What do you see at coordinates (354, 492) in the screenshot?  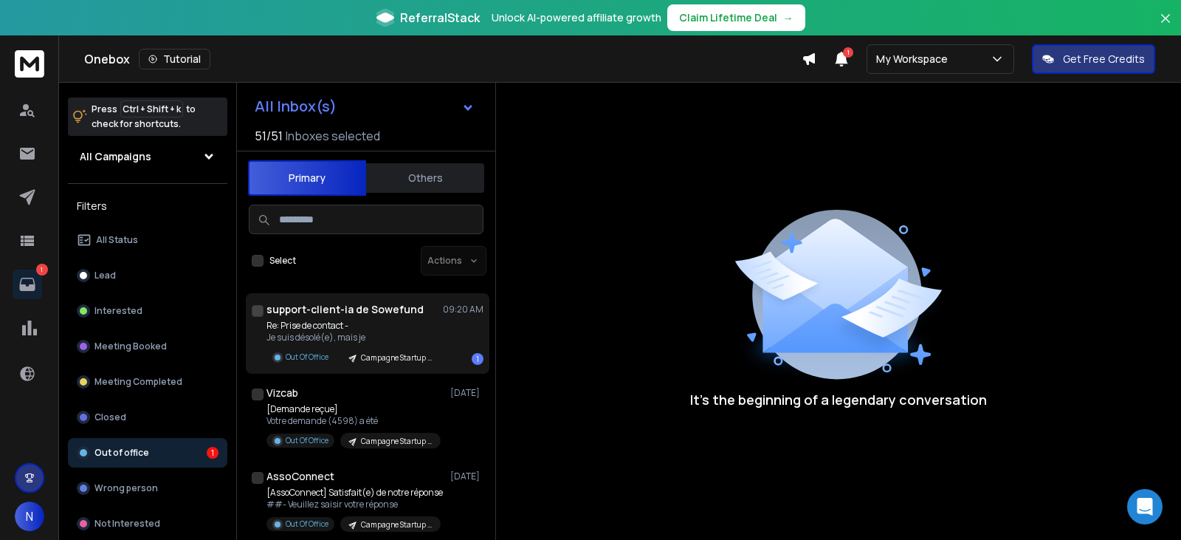 I see `p: [AssoConnect] Satisfait(e) de notre réponse` at bounding box center [354, 492].